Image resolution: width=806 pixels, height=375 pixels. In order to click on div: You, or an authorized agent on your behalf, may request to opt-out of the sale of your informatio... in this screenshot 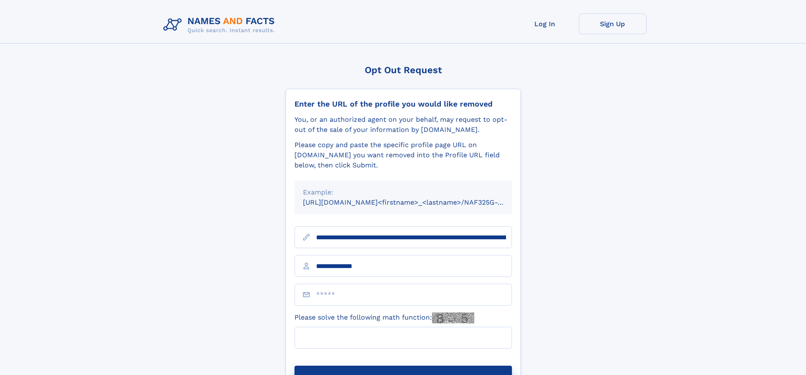, I will do `click(403, 125)`.